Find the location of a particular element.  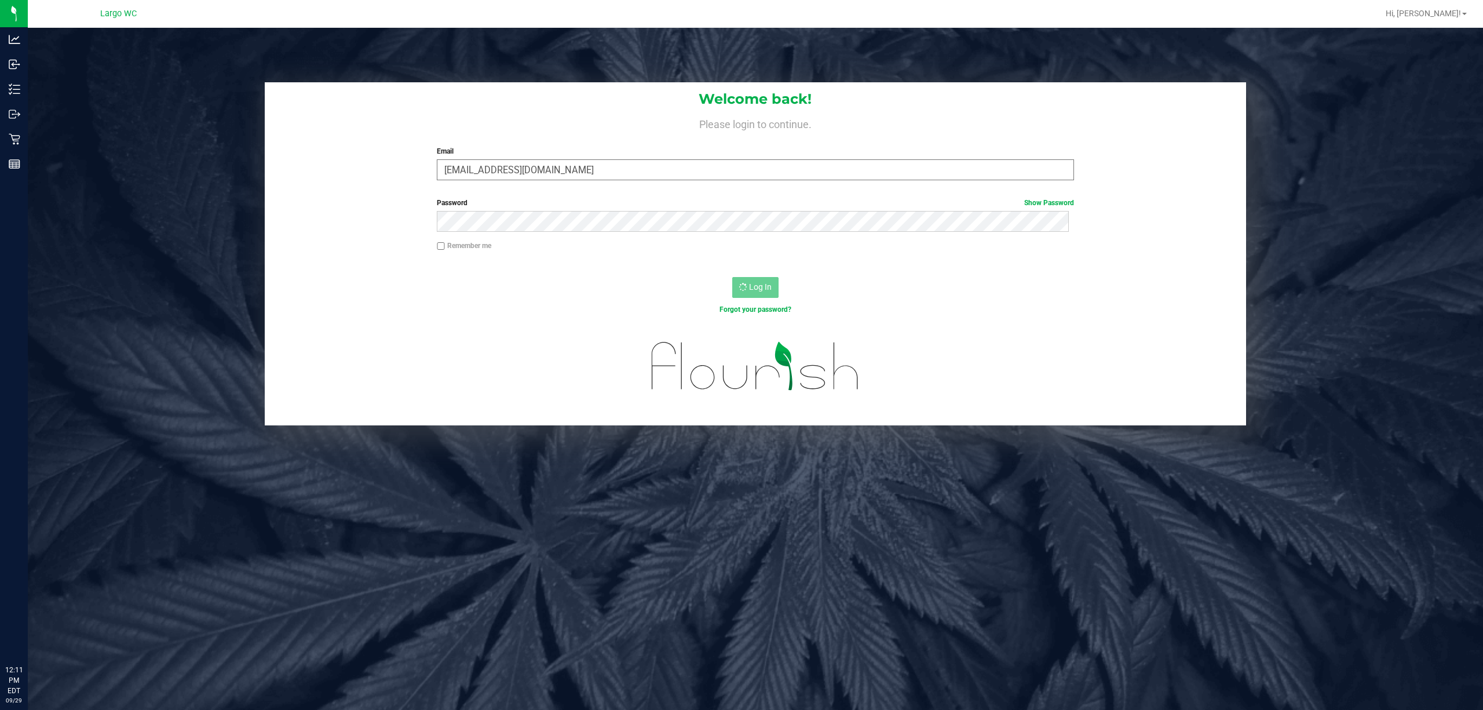

label: Remember me is located at coordinates (464, 246).